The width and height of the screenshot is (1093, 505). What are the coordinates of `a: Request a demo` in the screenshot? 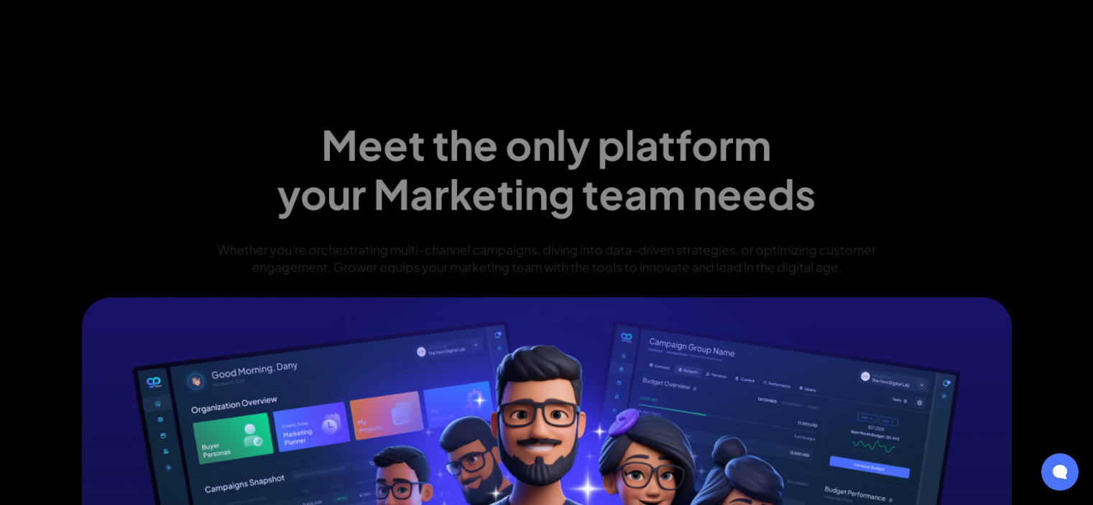 It's located at (939, 24).